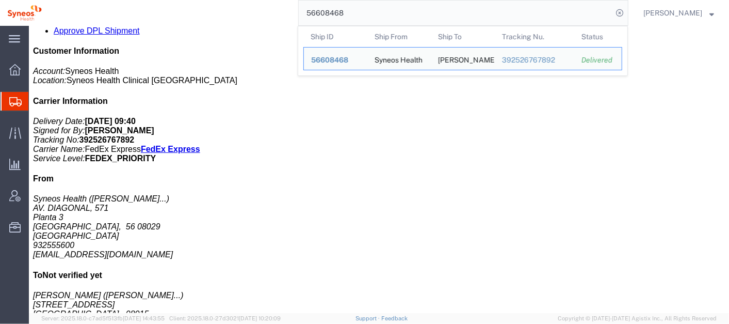 The height and width of the screenshot is (324, 729). What do you see at coordinates (398, 58) in the screenshot?
I see `div: Syneos Health` at bounding box center [398, 58].